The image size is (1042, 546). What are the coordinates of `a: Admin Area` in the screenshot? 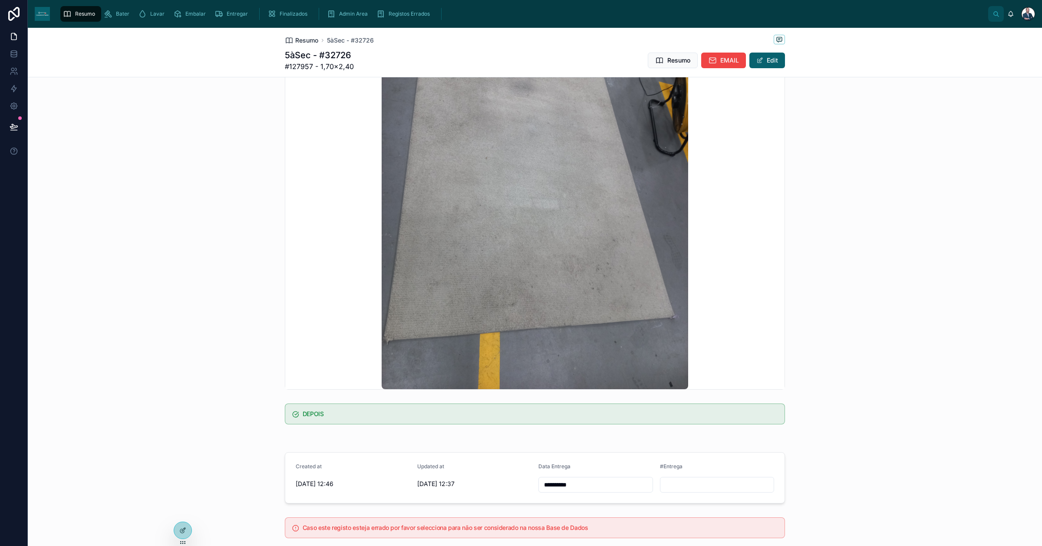 It's located at (349, 14).